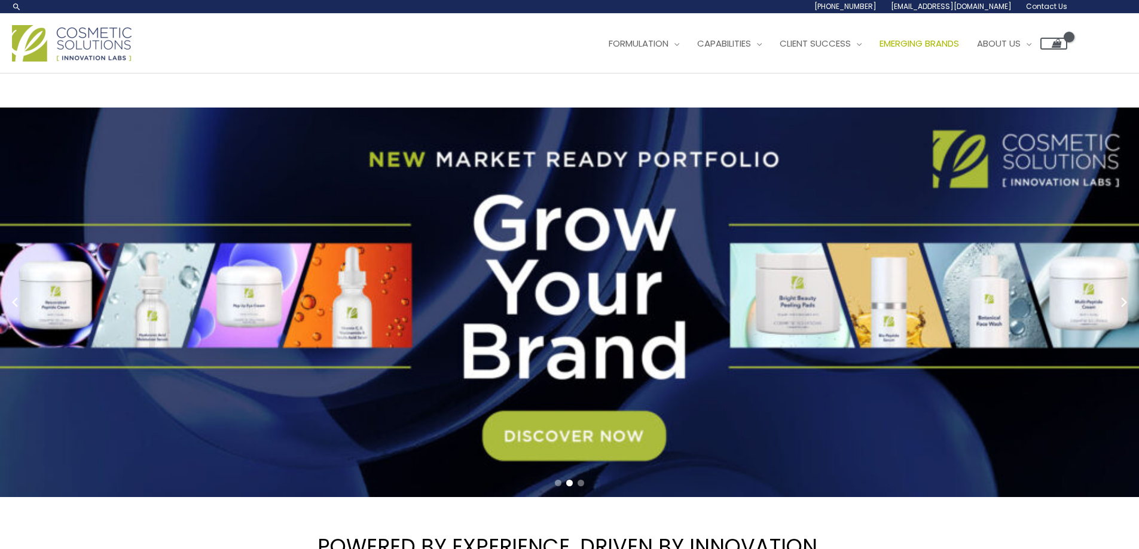 This screenshot has height=549, width=1139. I want to click on img: Cosmetic Solutions Logo, so click(72, 43).